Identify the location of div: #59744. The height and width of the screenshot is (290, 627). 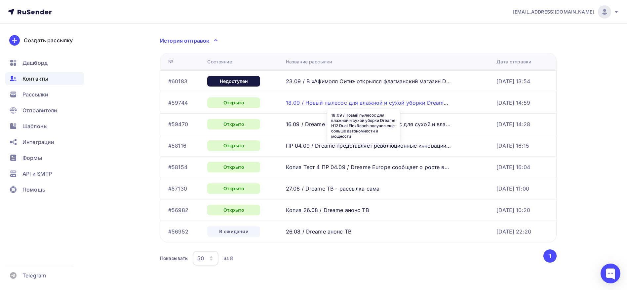
(178, 103).